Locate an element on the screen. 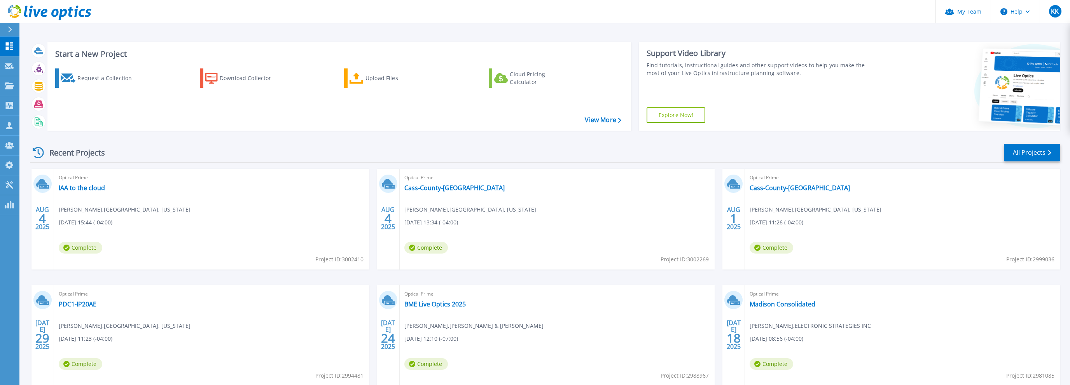 The height and width of the screenshot is (385, 1070). a: Download Collector is located at coordinates (243, 78).